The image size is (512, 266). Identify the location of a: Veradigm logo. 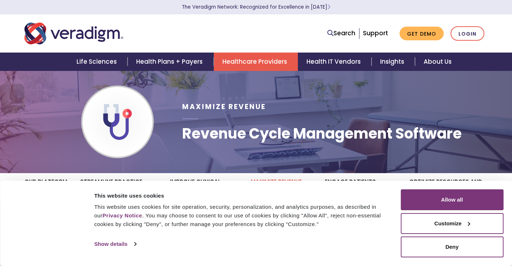
(74, 33).